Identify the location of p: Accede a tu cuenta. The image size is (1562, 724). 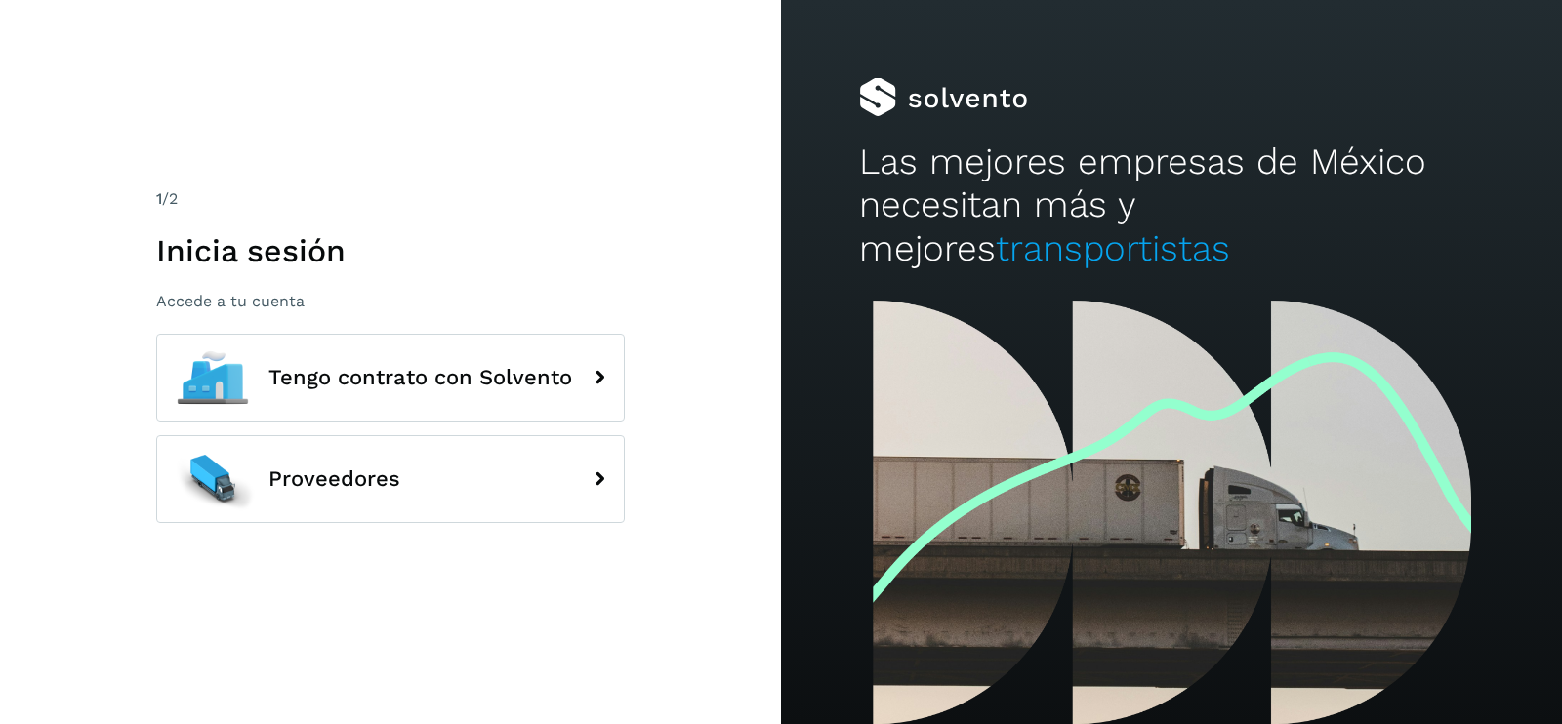
(390, 301).